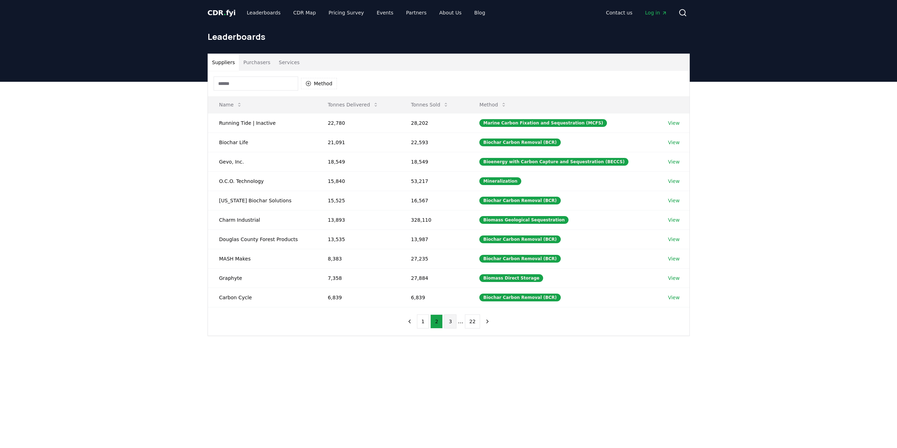  Describe the element at coordinates (304, 13) in the screenshot. I see `a: CDR Map` at that location.